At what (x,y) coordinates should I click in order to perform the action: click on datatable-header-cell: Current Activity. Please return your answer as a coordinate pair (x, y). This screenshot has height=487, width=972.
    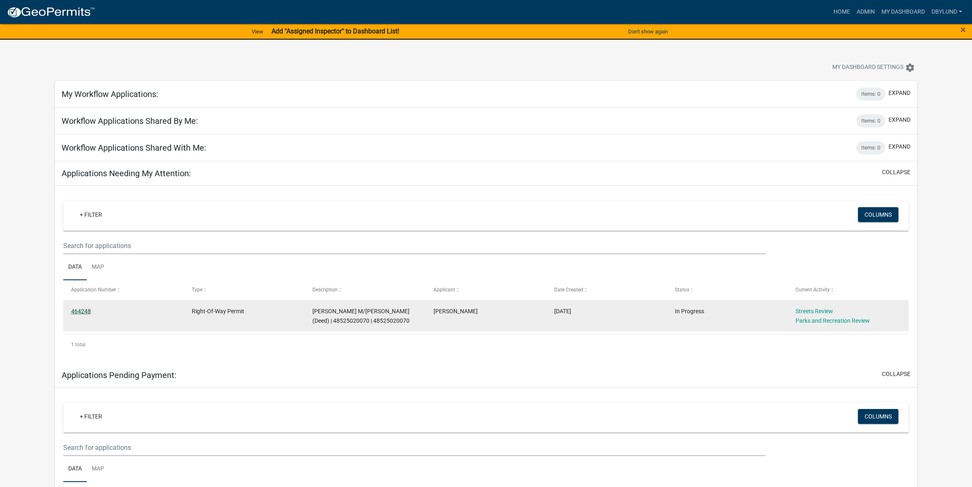
    Looking at the image, I should click on (848, 290).